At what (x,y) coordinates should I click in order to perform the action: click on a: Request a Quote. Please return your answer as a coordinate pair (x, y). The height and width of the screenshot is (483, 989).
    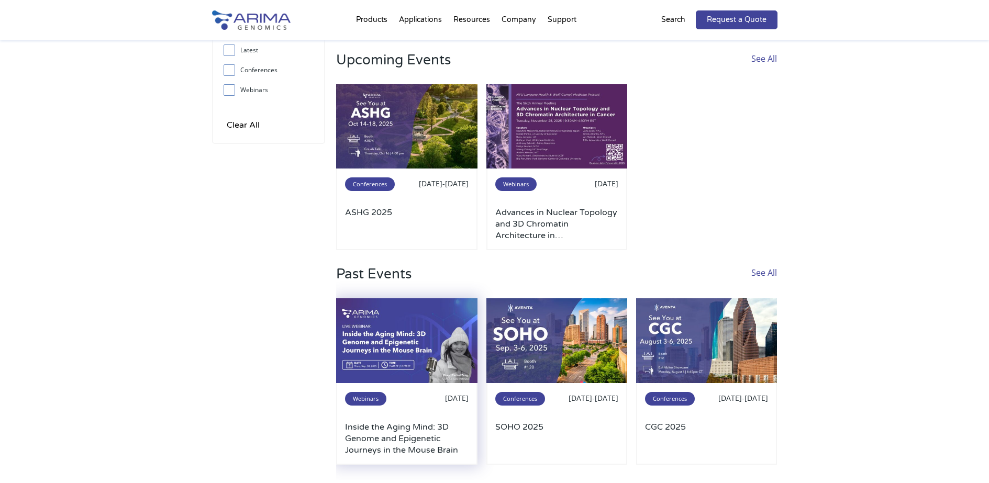
    Looking at the image, I should click on (737, 20).